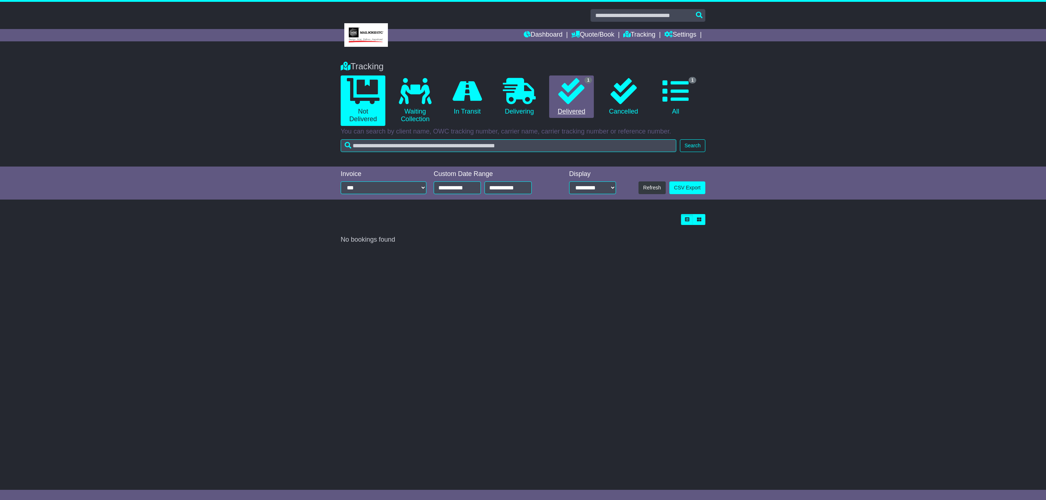  Describe the element at coordinates (680, 35) in the screenshot. I see `a: Settings` at that location.